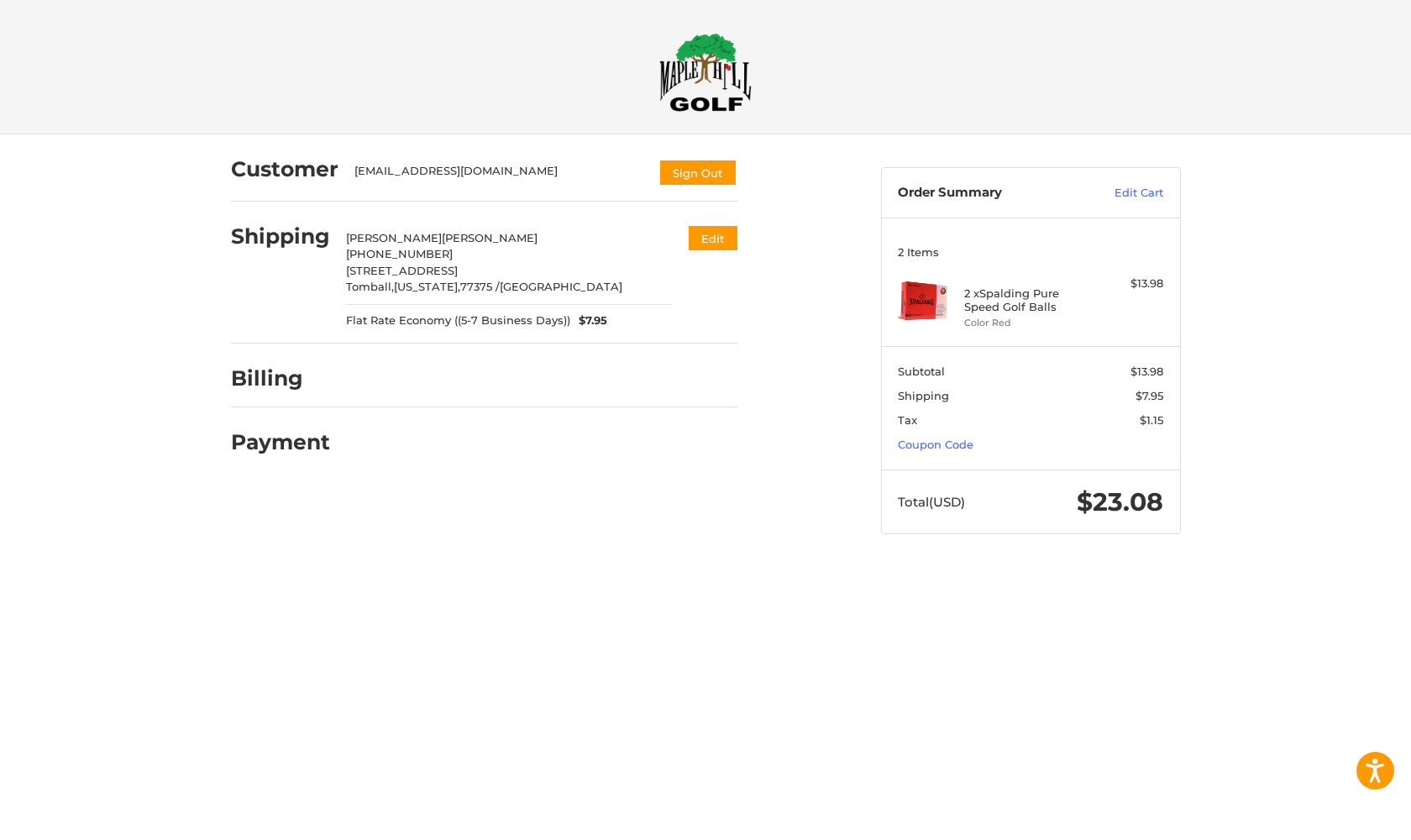 Image resolution: width=1411 pixels, height=840 pixels. I want to click on span: Subtotal, so click(922, 371).